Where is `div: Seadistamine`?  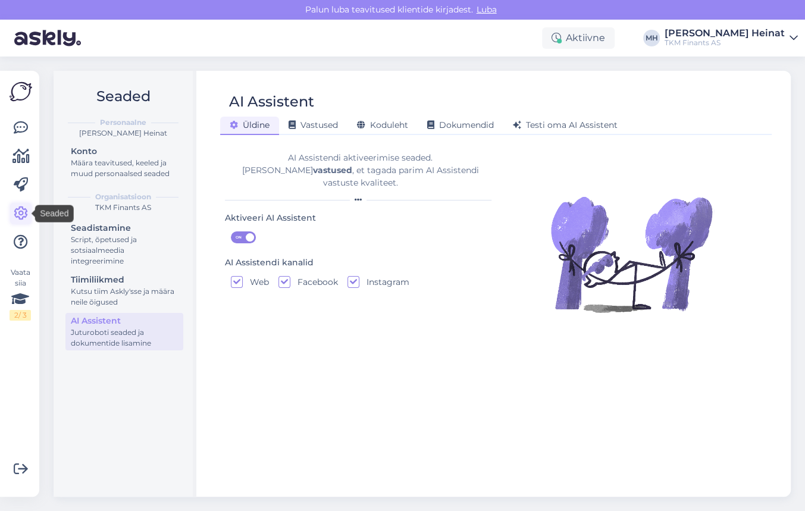
div: Seadistamine is located at coordinates (124, 228).